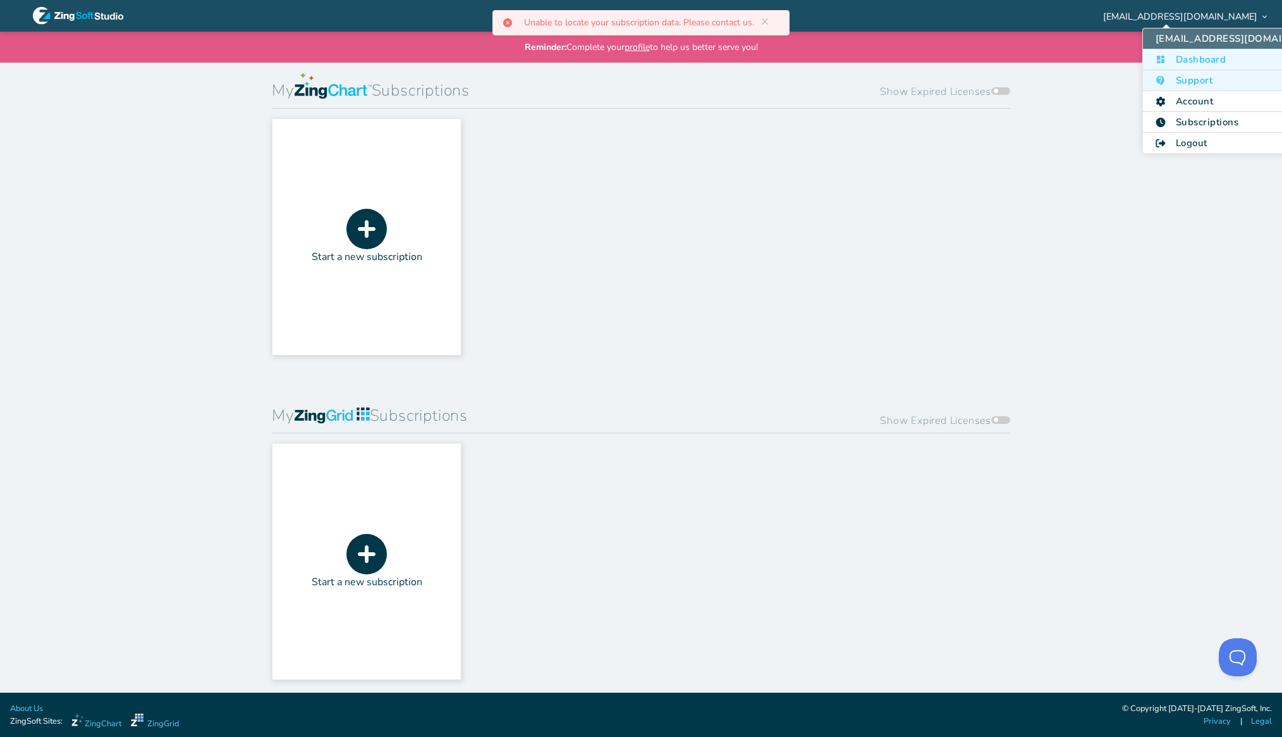 The height and width of the screenshot is (737, 1282). What do you see at coordinates (637, 47) in the screenshot?
I see `a: profile` at bounding box center [637, 47].